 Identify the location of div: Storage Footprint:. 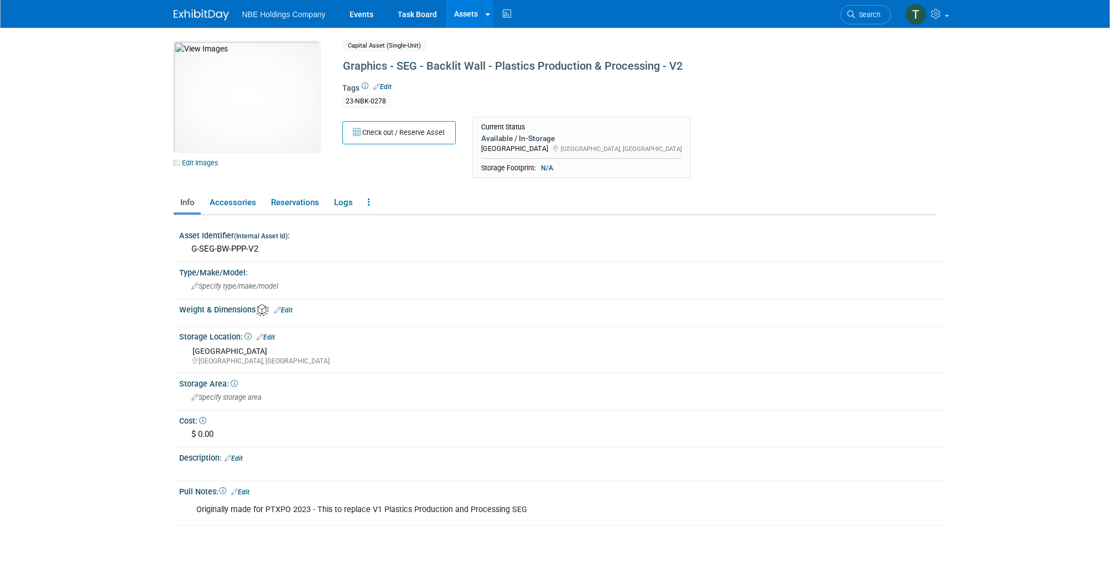
(581, 168).